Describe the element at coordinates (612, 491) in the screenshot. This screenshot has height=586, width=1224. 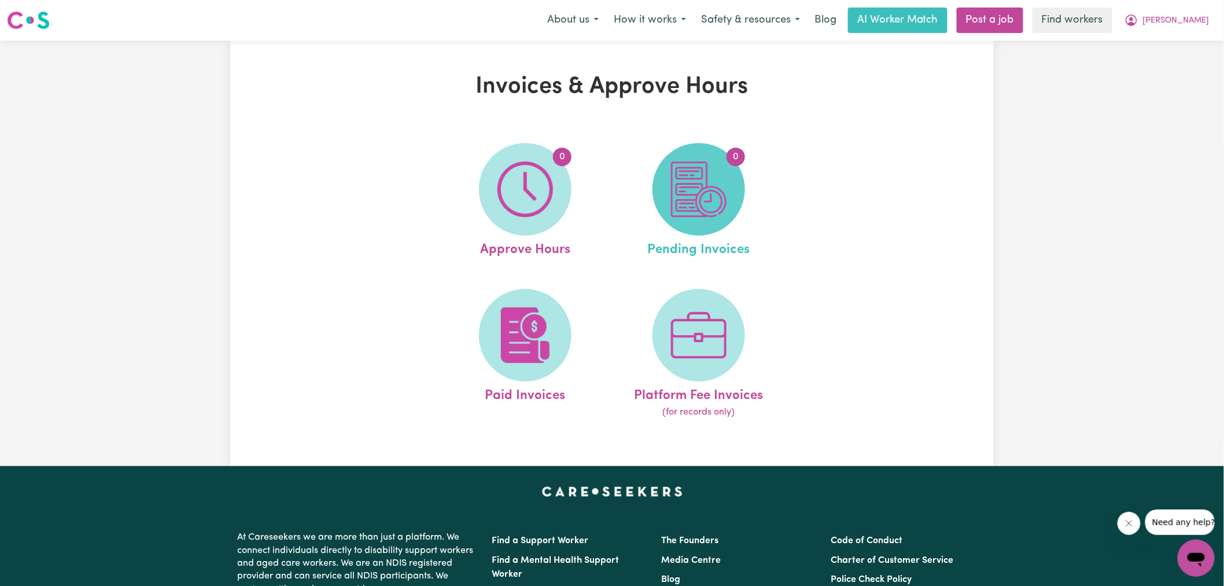
I see `a: Careseekers home page` at that location.